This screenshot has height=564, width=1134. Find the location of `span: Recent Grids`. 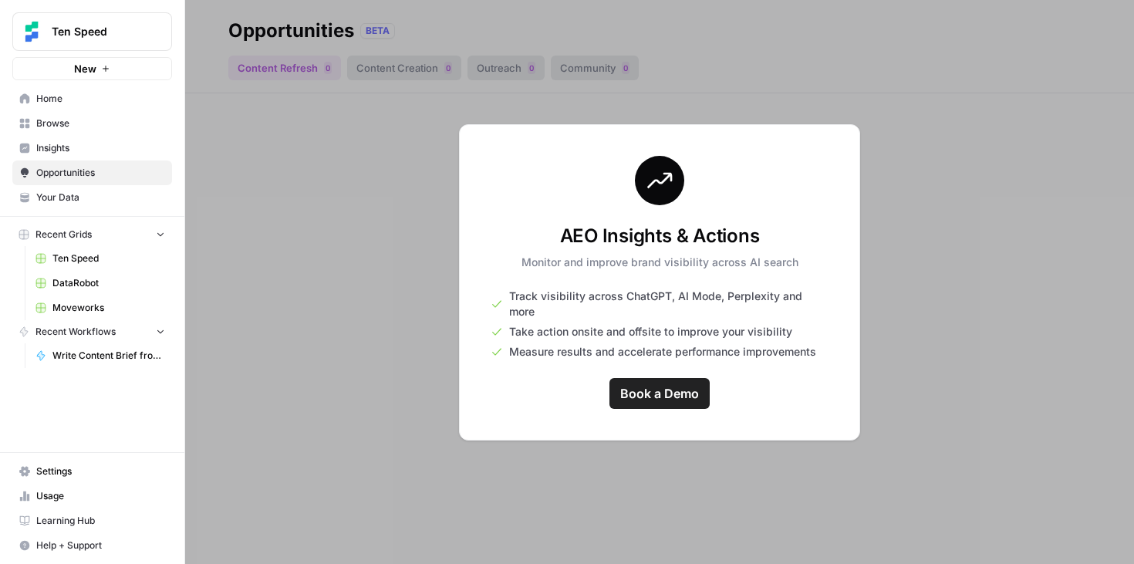

span: Recent Grids is located at coordinates (63, 234).